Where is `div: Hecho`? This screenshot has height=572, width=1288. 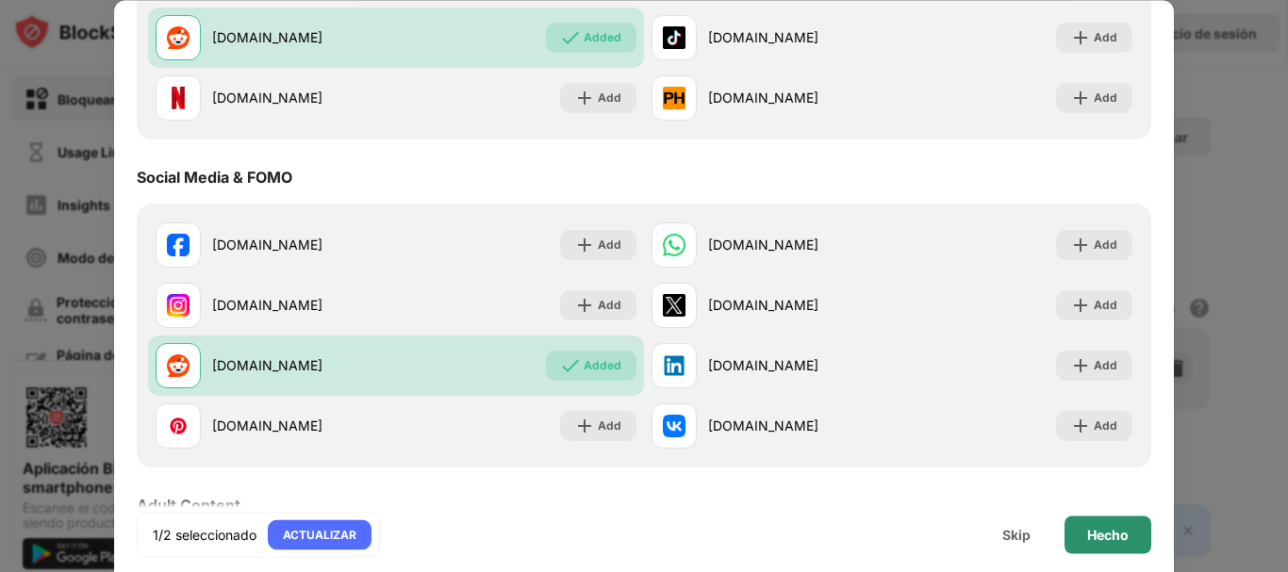
div: Hecho is located at coordinates (1108, 535).